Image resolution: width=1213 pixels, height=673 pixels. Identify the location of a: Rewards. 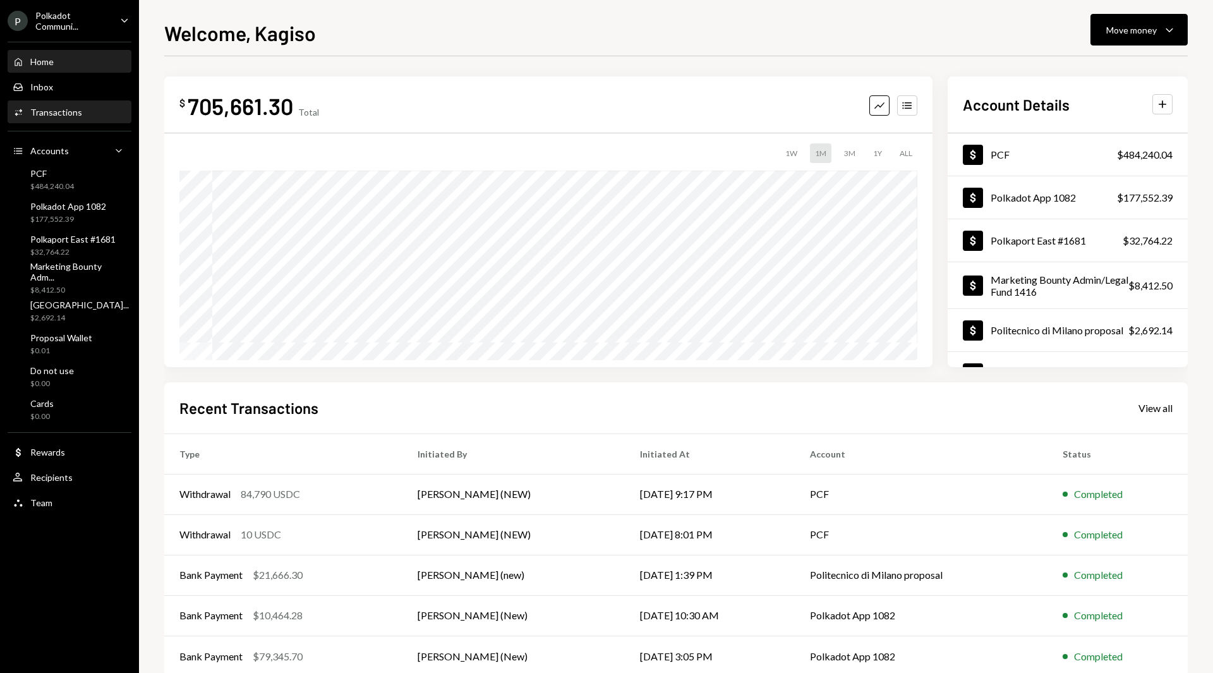
(69, 452).